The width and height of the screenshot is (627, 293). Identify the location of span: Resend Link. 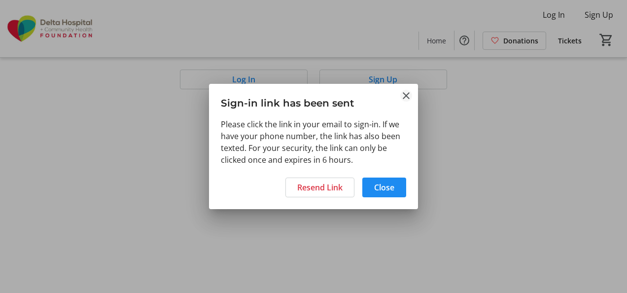
(320, 187).